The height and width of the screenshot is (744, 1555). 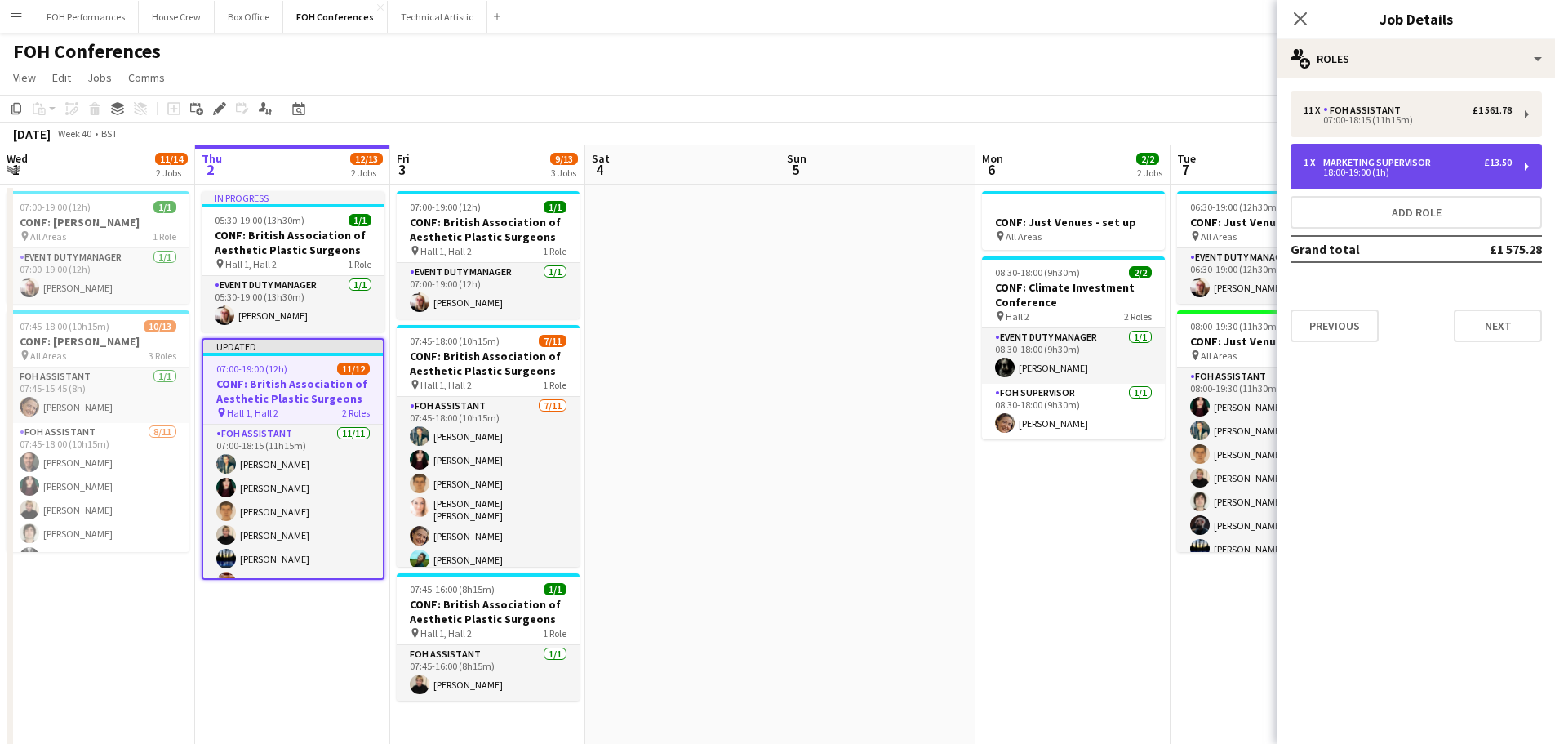 I want to click on h3: CONF: Climate Investment Conference, so click(x=1073, y=295).